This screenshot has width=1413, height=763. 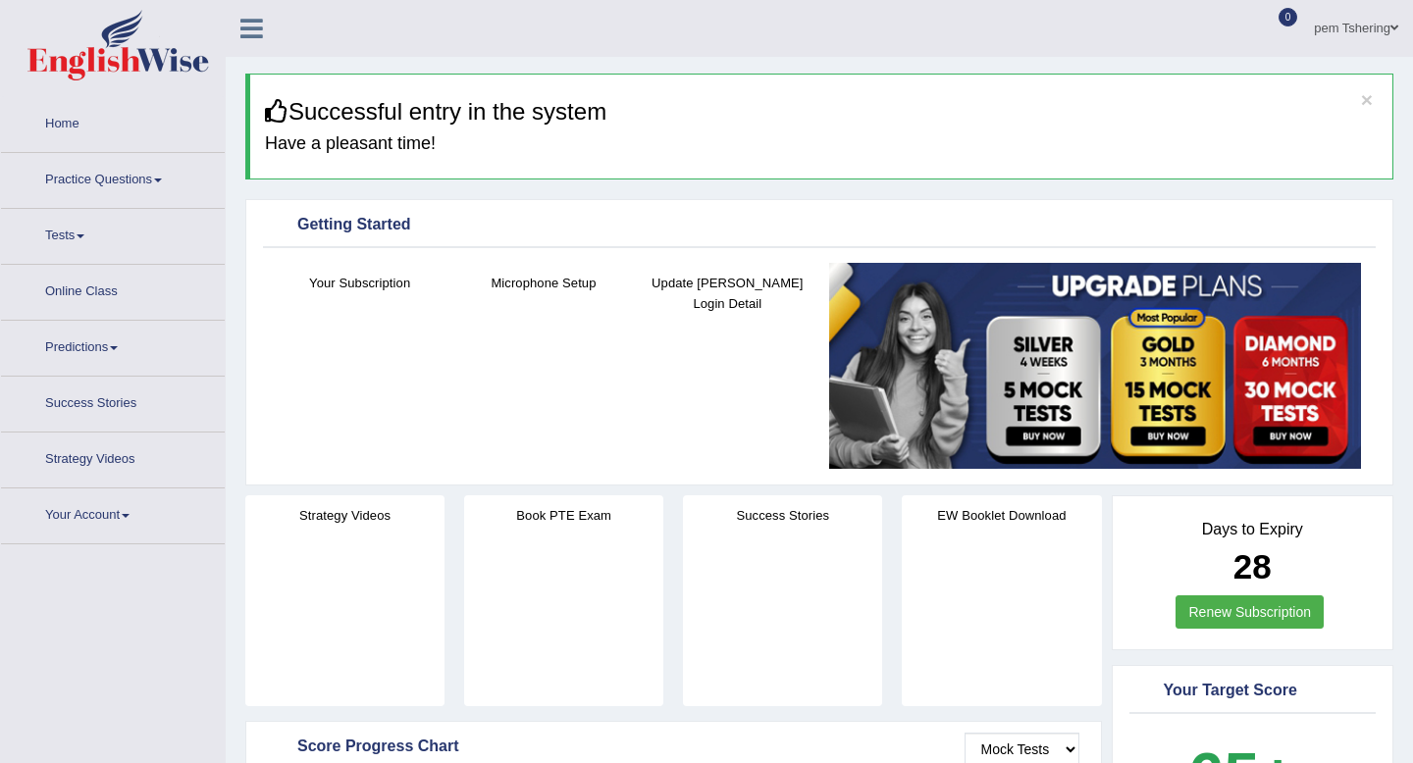 I want to click on h4: Your Subscription, so click(x=359, y=283).